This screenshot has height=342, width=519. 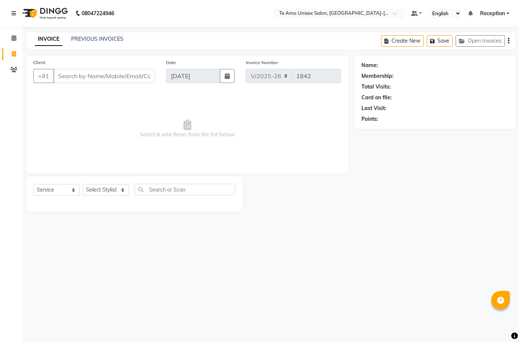 I want to click on input: Search or Scan, so click(x=185, y=190).